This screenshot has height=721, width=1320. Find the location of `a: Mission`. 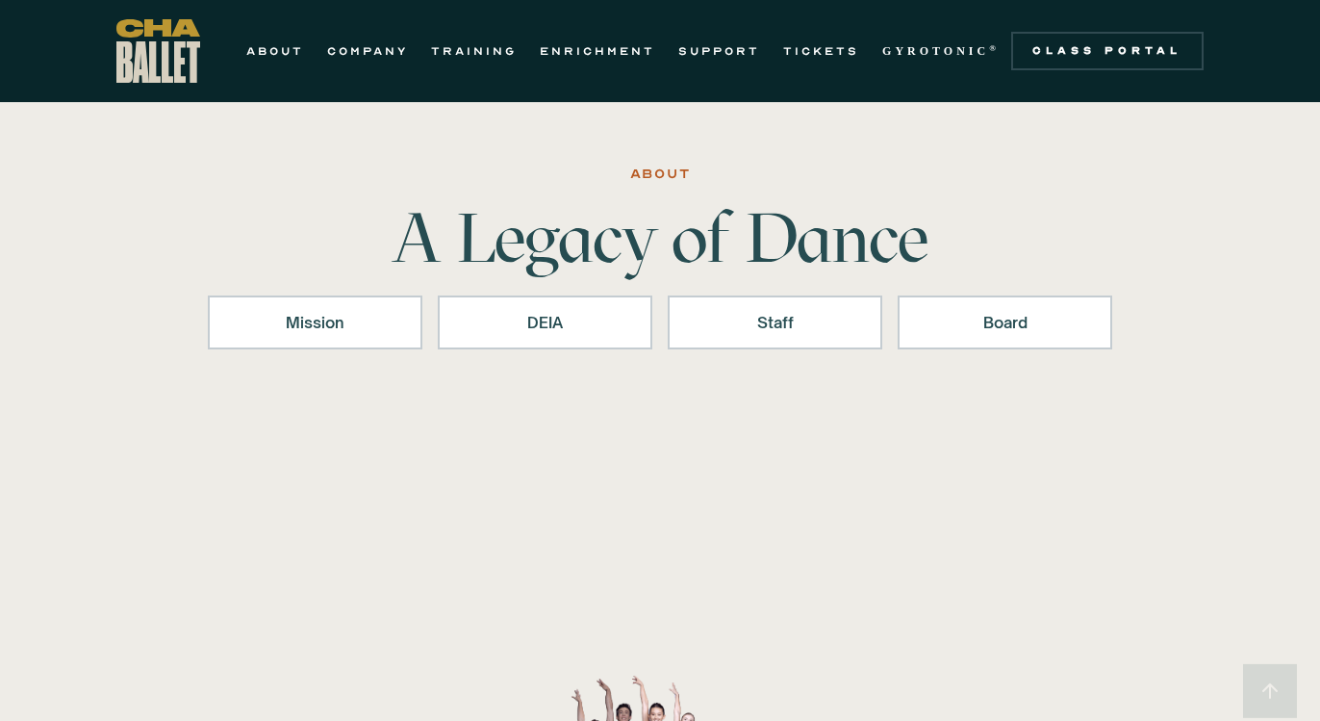

a: Mission is located at coordinates (315, 322).